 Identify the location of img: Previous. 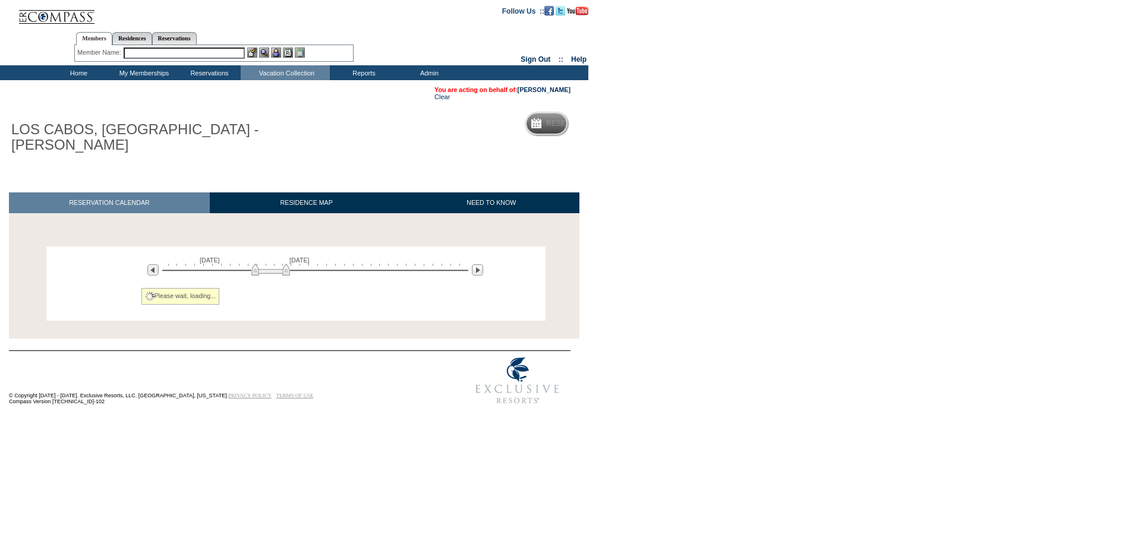
(153, 270).